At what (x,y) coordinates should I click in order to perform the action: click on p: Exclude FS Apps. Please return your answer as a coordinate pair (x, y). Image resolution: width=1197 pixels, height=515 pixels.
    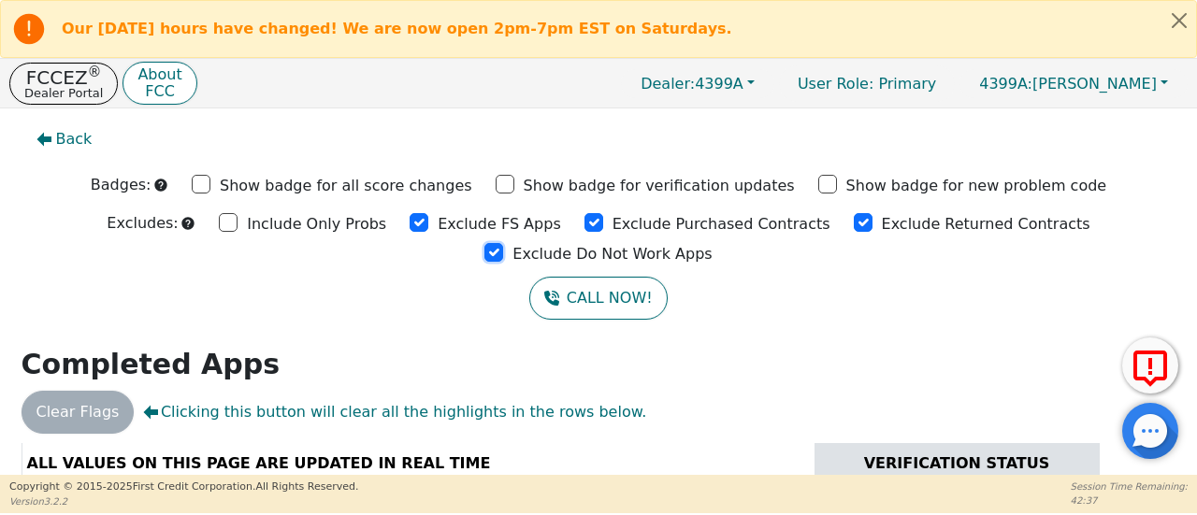
    Looking at the image, I should click on (499, 224).